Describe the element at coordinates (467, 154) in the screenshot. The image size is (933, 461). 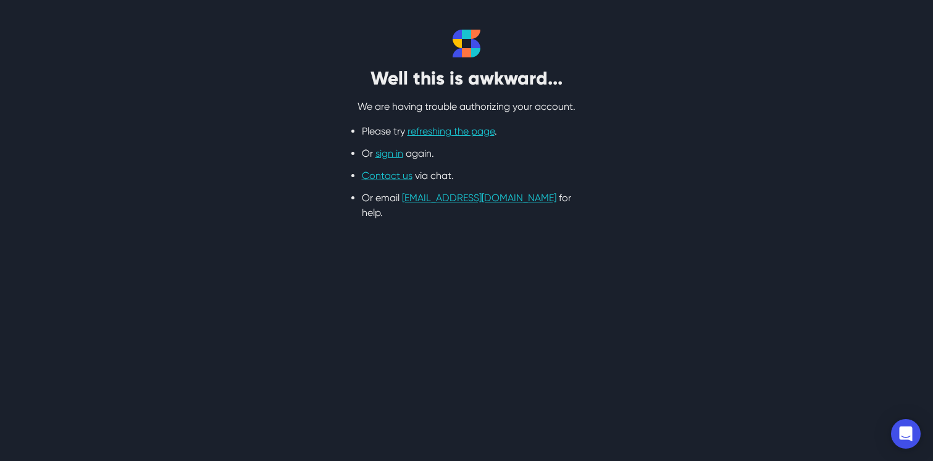
I see `li: Or again.` at that location.